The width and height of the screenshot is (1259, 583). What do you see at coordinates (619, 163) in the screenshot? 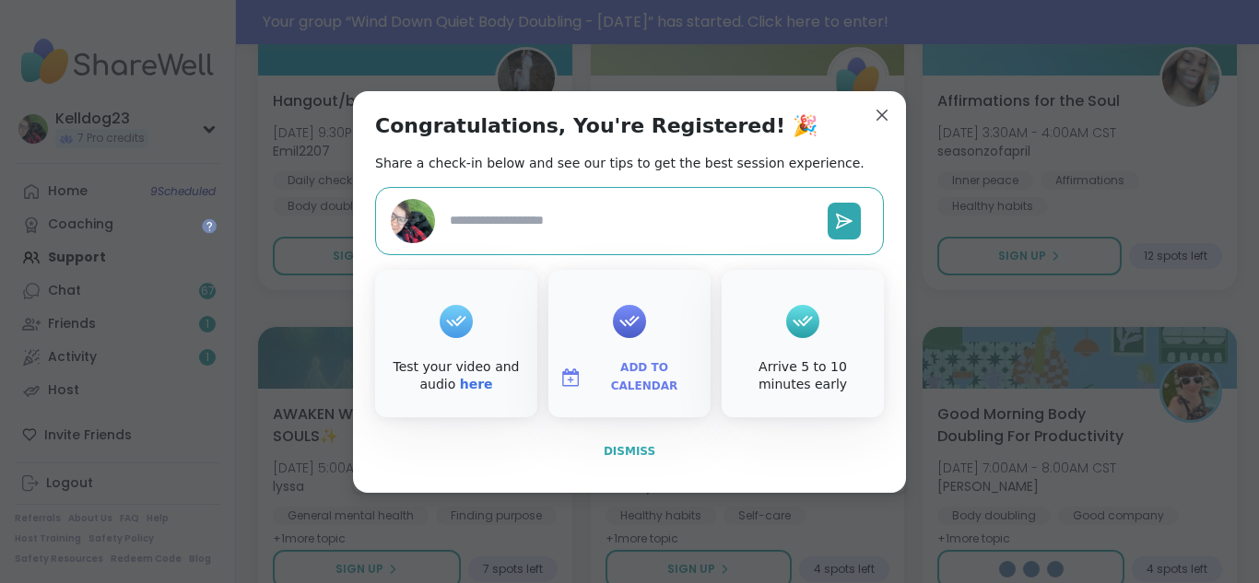
I see `h2: Share a check-in below and see our tips to get the best session experience.` at bounding box center [619, 163].